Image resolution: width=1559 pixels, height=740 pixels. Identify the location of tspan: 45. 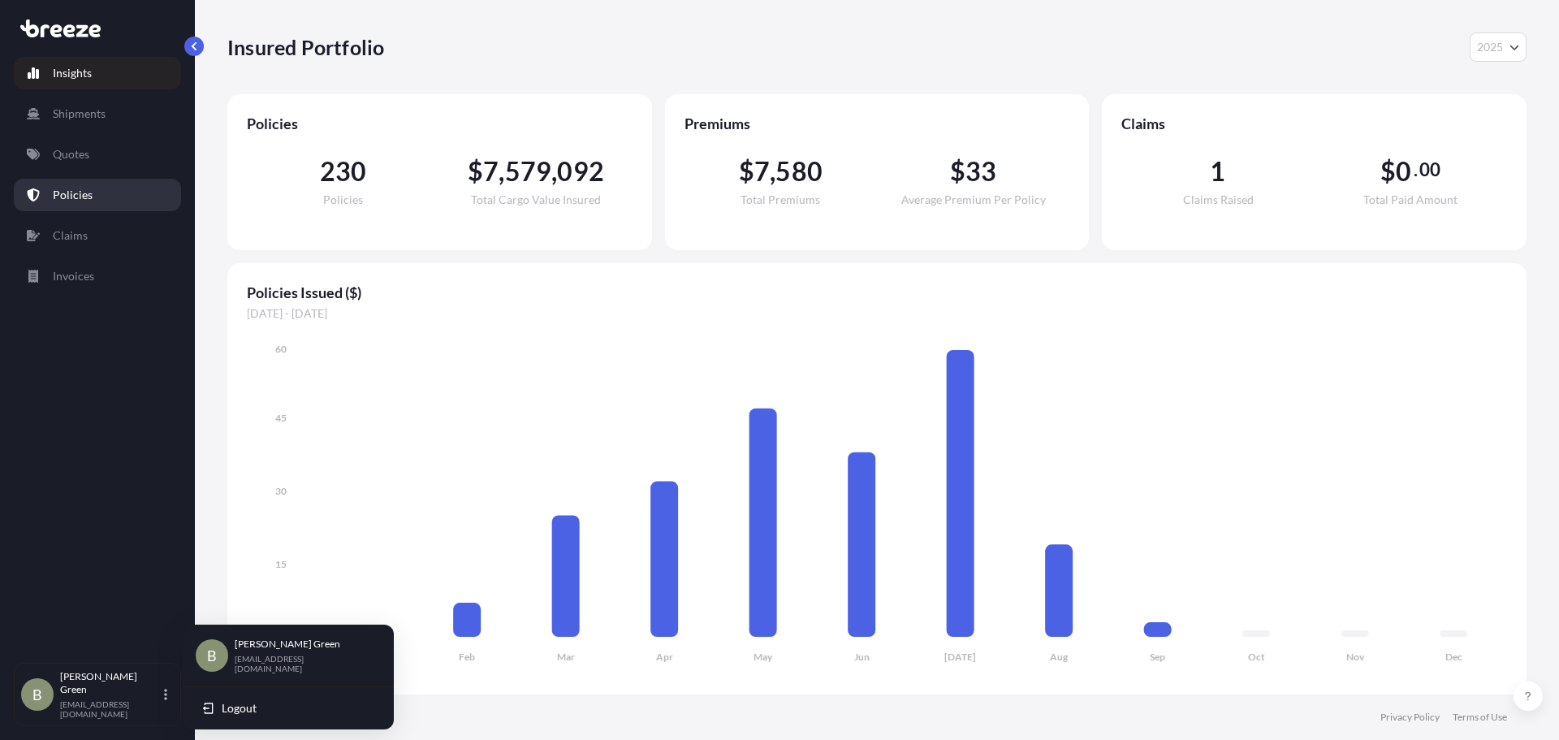
(281, 417).